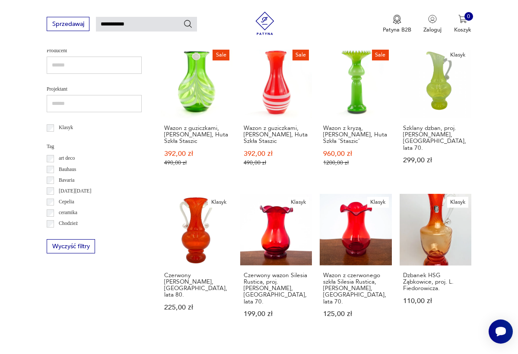 This screenshot has height=354, width=518. Describe the element at coordinates (68, 213) in the screenshot. I see `p: ceramika` at that location.